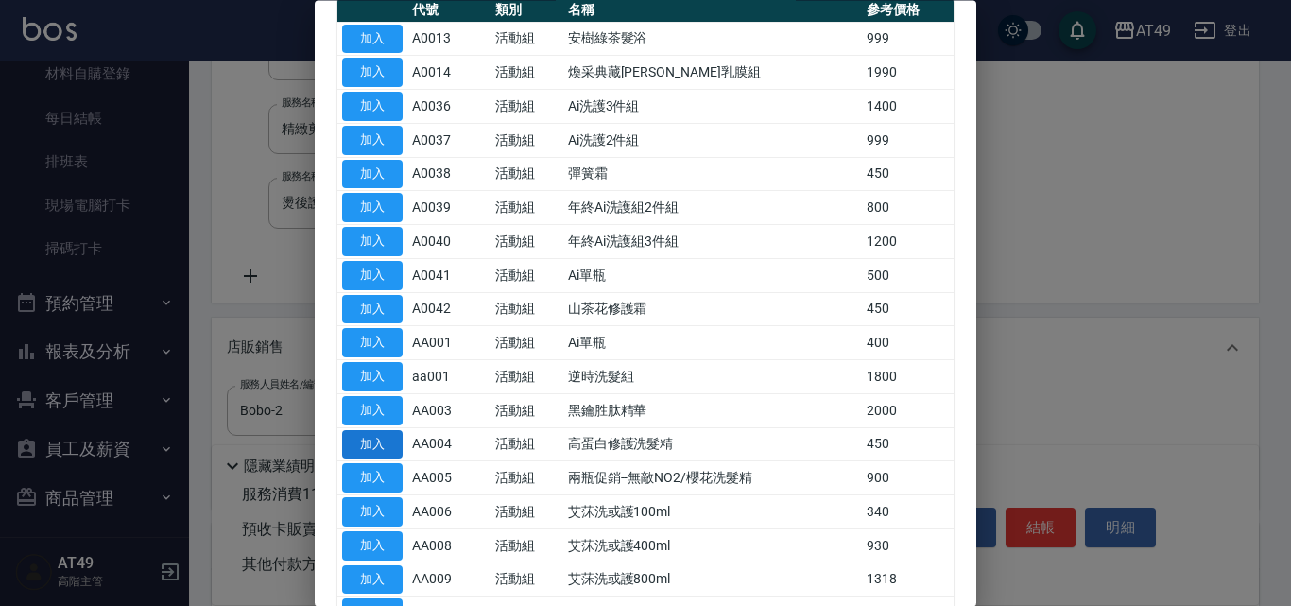 The image size is (1291, 606). Describe the element at coordinates (907, 546) in the screenshot. I see `td: 930` at that location.